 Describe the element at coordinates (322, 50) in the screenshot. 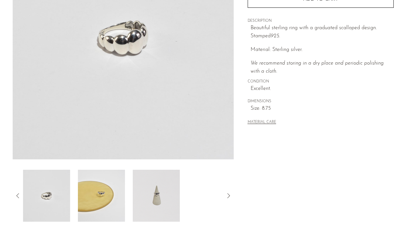

I see `p: Material: Sterling silver.` at that location.